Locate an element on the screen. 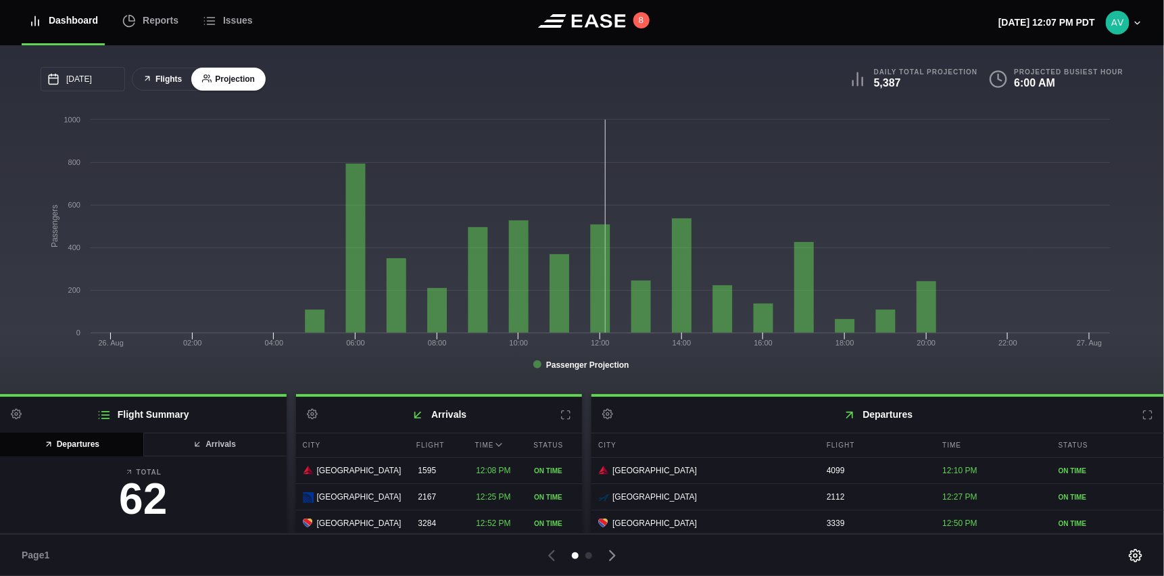 The width and height of the screenshot is (1164, 576). span: 12:08 PM is located at coordinates (493, 471).